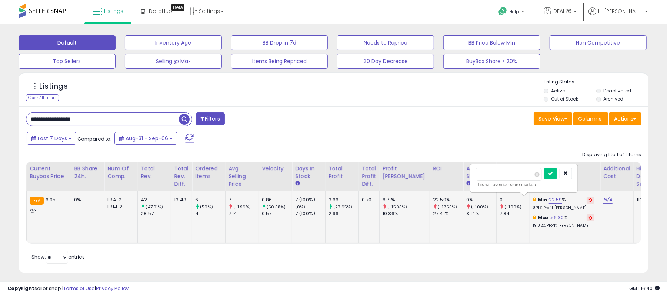 This screenshot has width=667, height=296. I want to click on span: 2025-09-14 16:40 GMT, so click(645, 288).